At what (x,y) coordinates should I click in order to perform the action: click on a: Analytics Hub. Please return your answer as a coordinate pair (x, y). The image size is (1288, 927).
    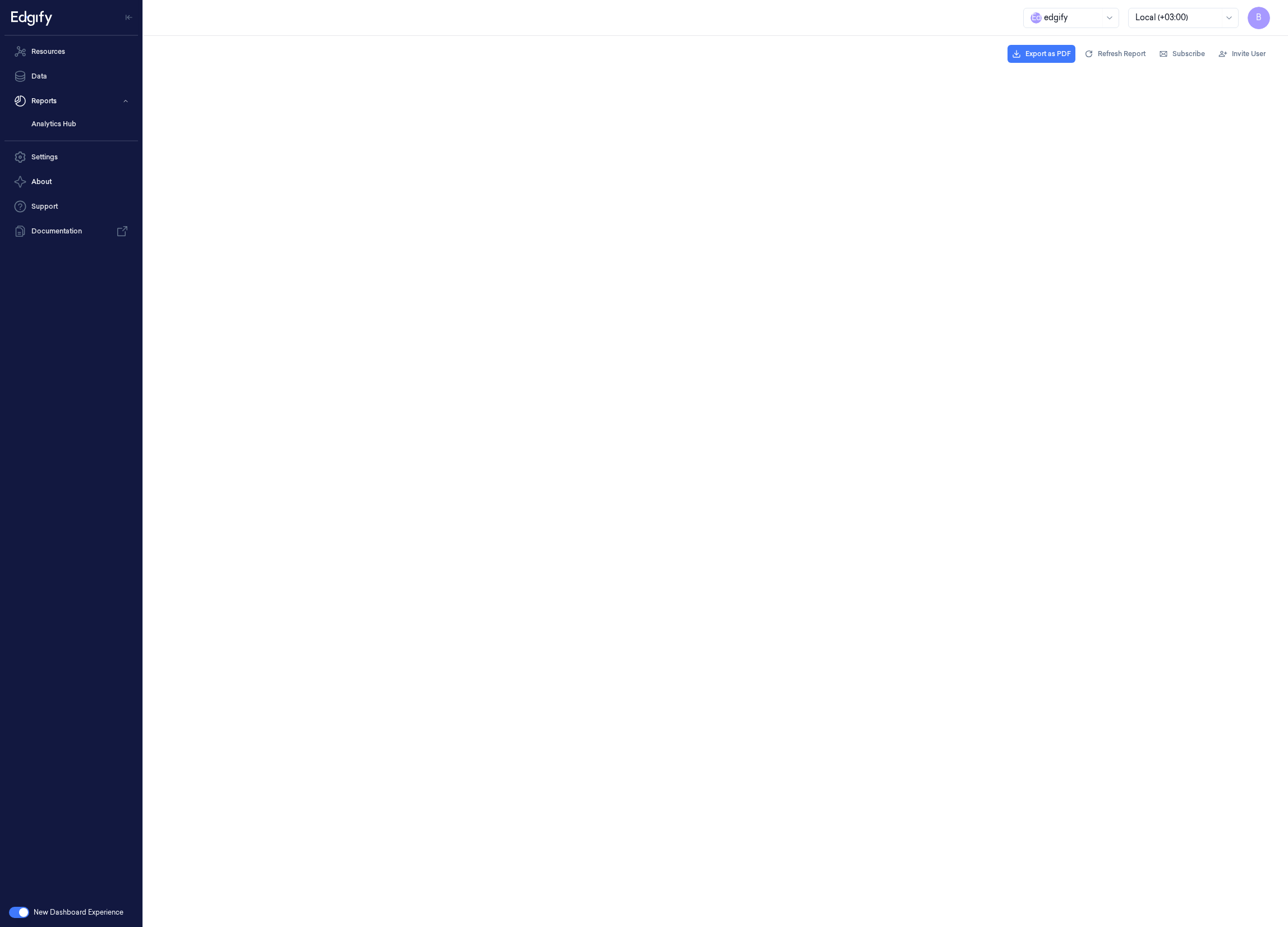
    Looking at the image, I should click on (80, 124).